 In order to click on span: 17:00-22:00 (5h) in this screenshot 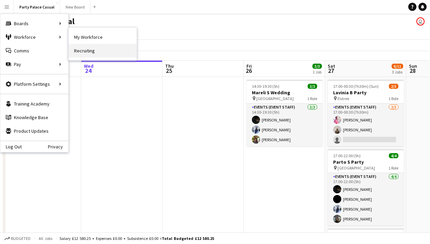, I will do `click(347, 155)`.